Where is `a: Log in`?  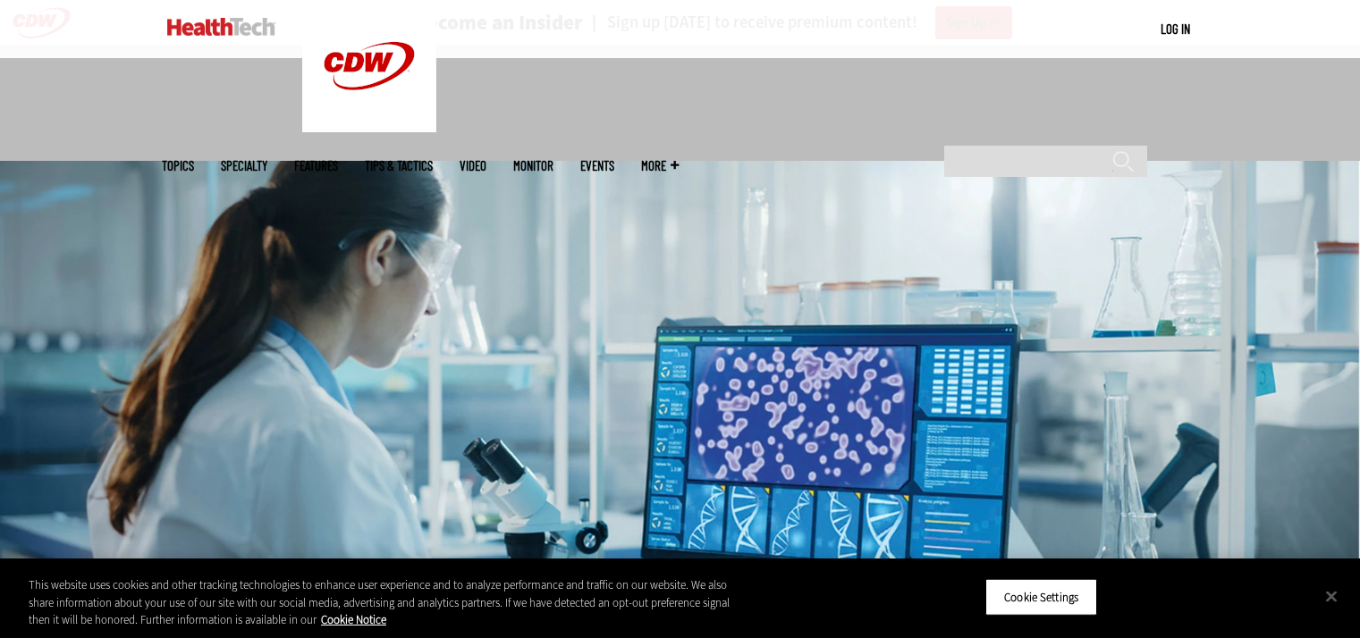 a: Log in is located at coordinates (1175, 29).